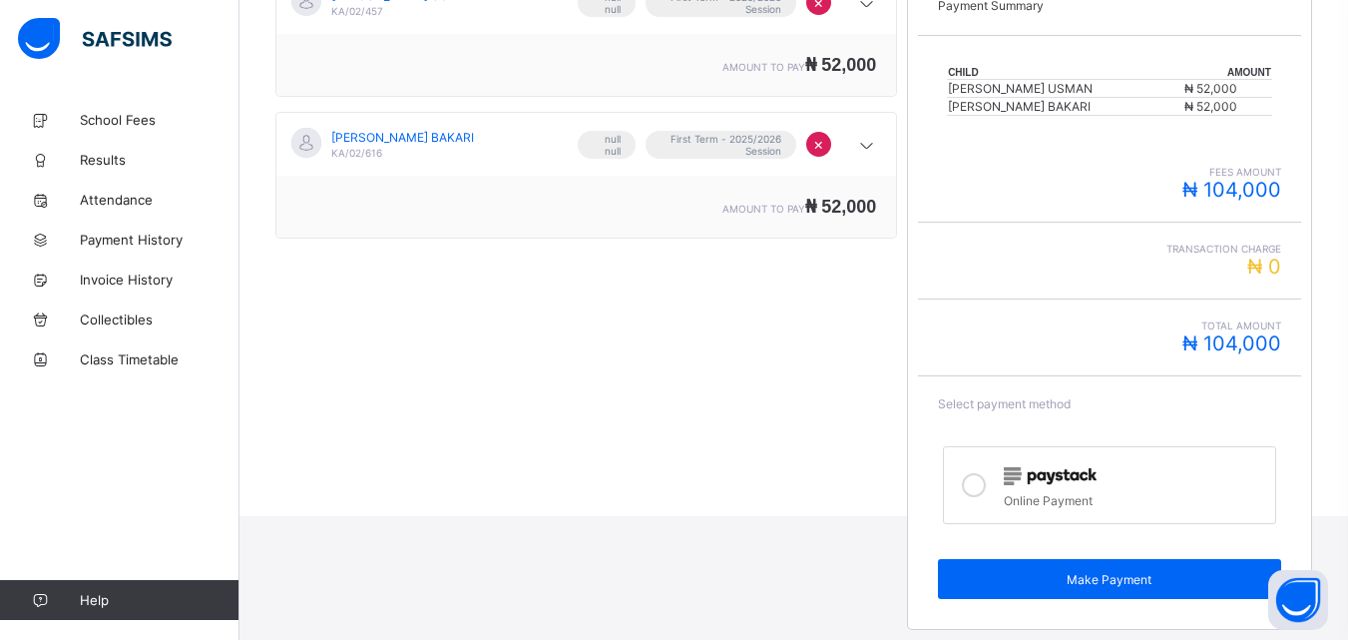 Image resolution: width=1348 pixels, height=640 pixels. What do you see at coordinates (867, 146) in the screenshot?
I see `i: arrow` at bounding box center [867, 146].